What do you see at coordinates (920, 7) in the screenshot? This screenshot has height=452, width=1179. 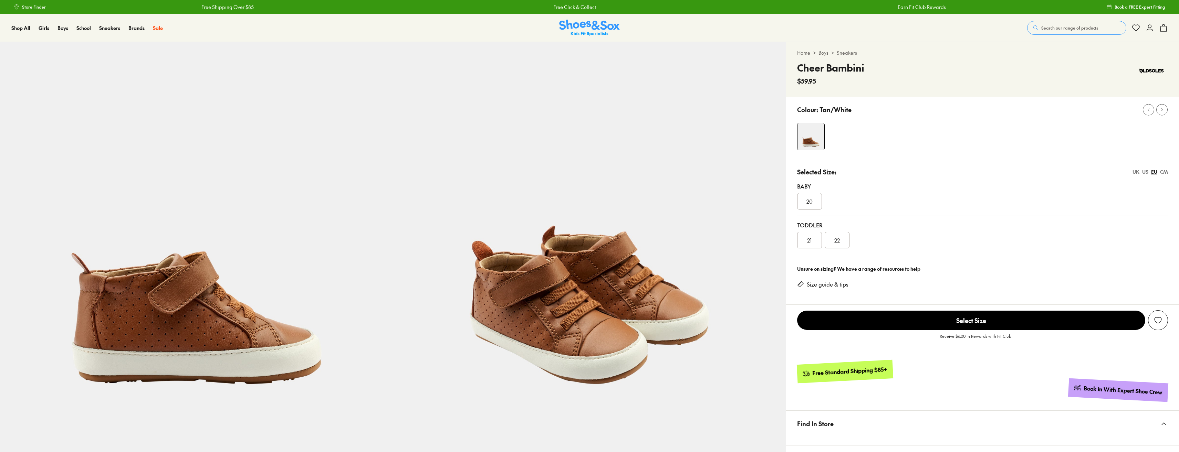 I see `a: Earn Fit Club Rewards` at bounding box center [920, 7].